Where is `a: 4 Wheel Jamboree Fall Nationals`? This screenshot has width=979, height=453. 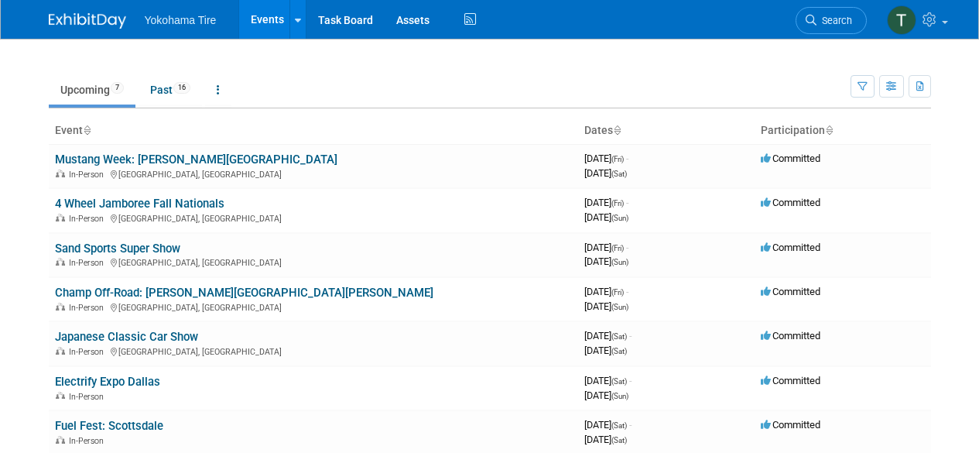 a: 4 Wheel Jamboree Fall Nationals is located at coordinates (139, 204).